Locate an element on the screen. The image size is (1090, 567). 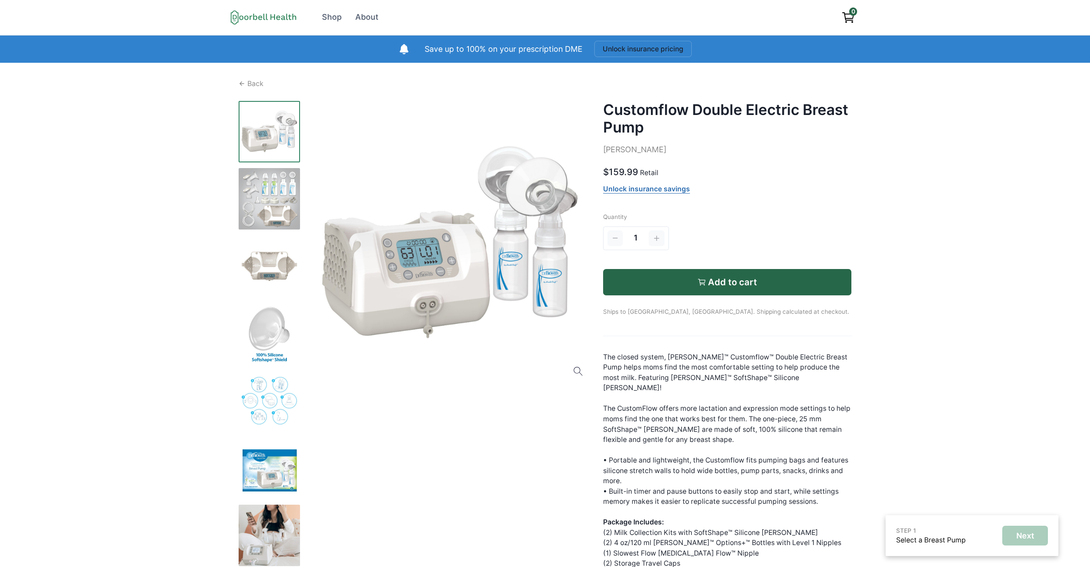
p: Back is located at coordinates (255, 84).